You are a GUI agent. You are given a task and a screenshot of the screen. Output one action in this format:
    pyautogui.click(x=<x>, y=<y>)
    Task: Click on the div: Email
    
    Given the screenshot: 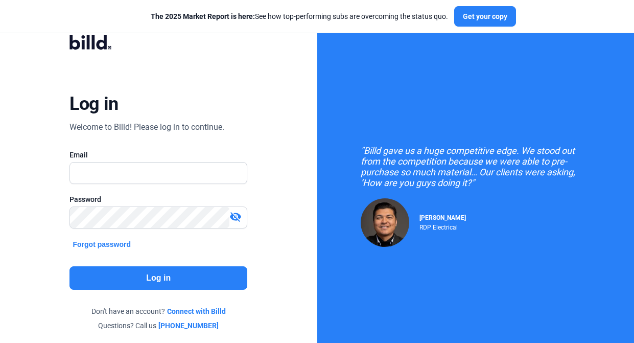 What is the action you would take?
    pyautogui.click(x=158, y=155)
    